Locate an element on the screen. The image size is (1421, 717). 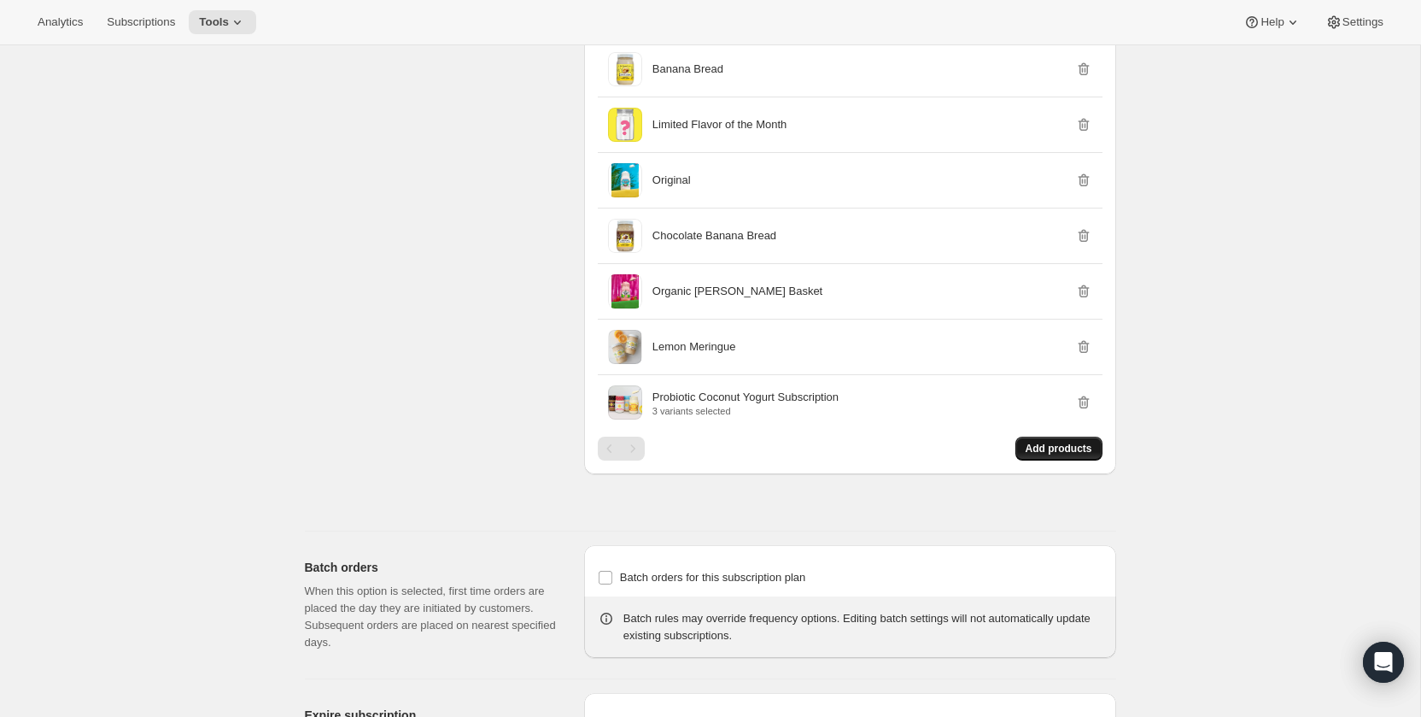
div: Open Intercom Messenger is located at coordinates (1384, 662).